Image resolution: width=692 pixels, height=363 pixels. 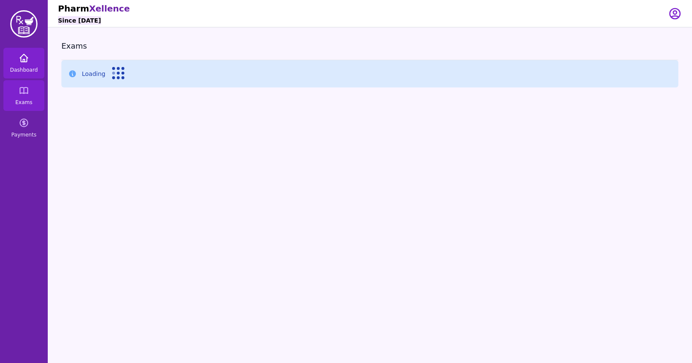 What do you see at coordinates (24, 63) in the screenshot?
I see `a: Dashboard` at bounding box center [24, 63].